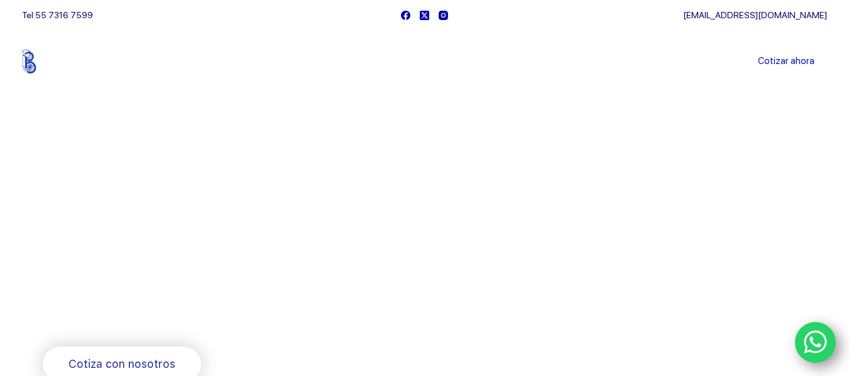  Describe the element at coordinates (57, 15) in the screenshot. I see `span: Tel.` at that location.